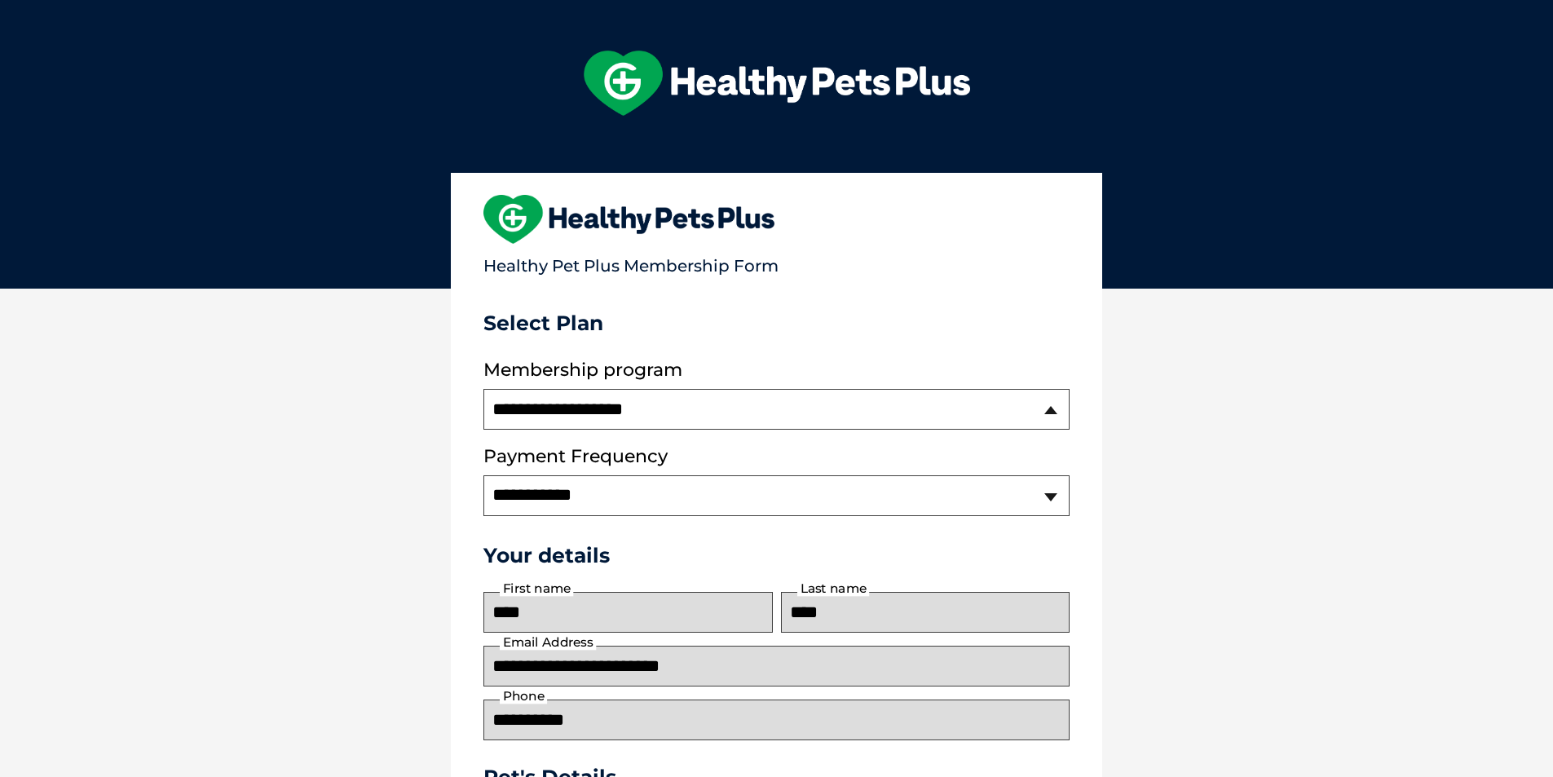  I want to click on label: Phone, so click(523, 696).